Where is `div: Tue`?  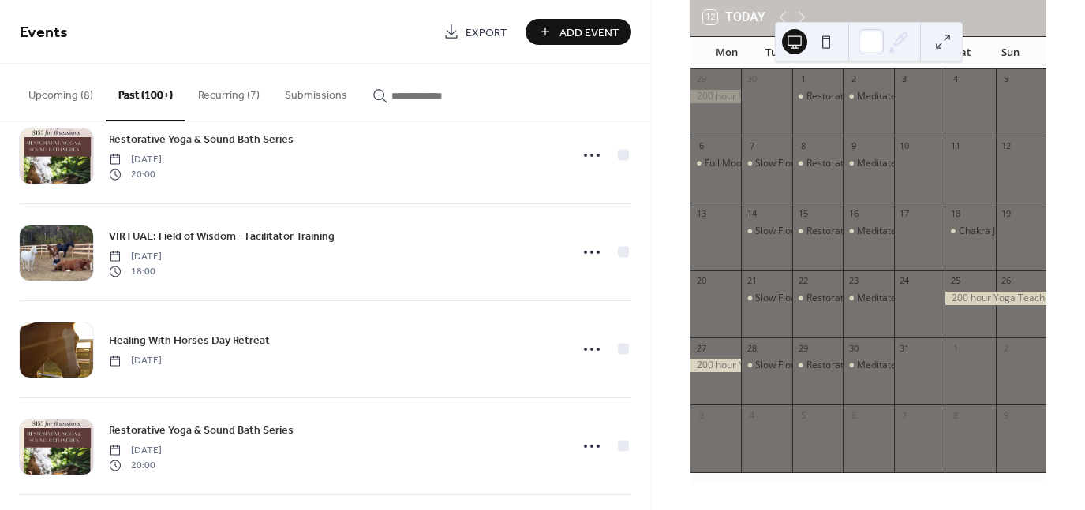 div: Tue is located at coordinates (774, 53).